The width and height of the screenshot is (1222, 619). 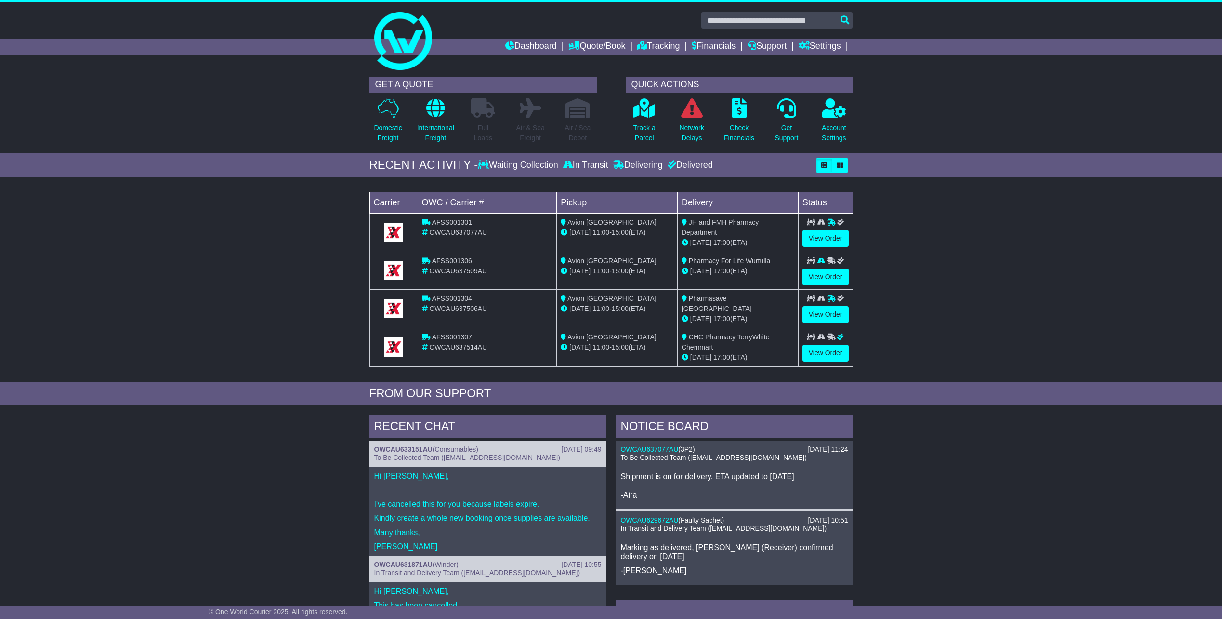 What do you see at coordinates (458, 271) in the screenshot?
I see `span: OWCAU637509AU` at bounding box center [458, 271].